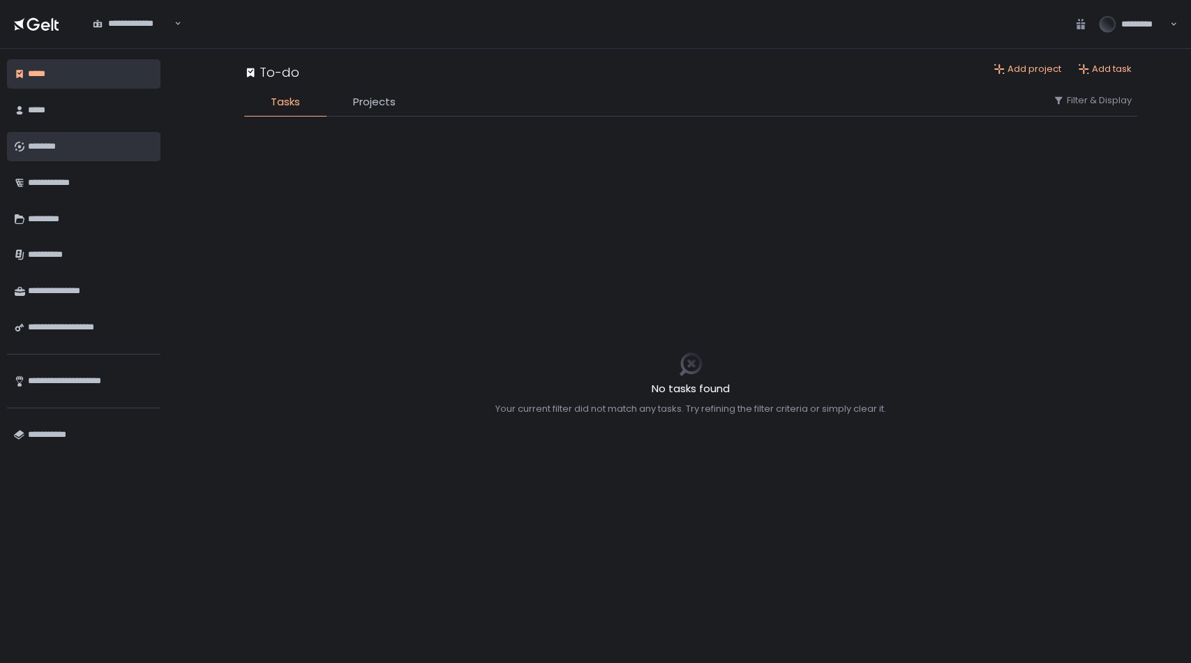 This screenshot has height=663, width=1191. Describe the element at coordinates (1027, 69) in the screenshot. I see `div: Add project` at that location.